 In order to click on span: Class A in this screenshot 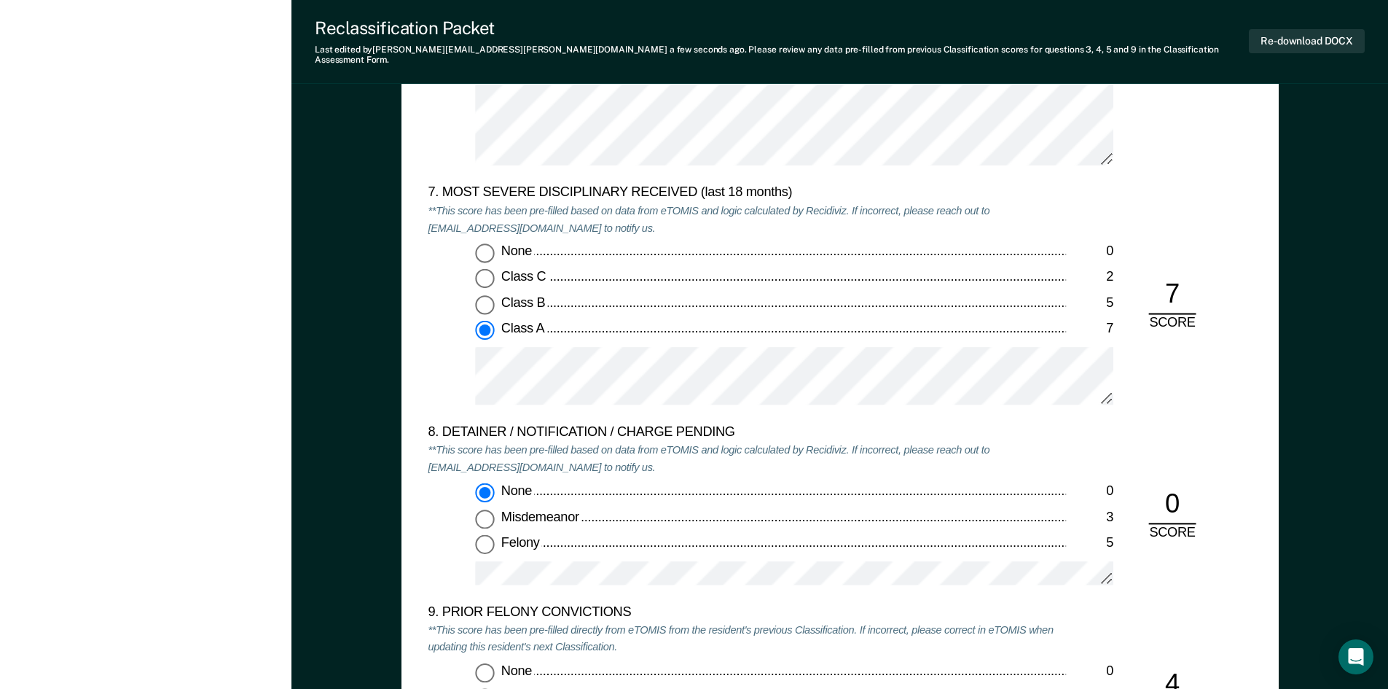, I will do `click(523, 329)`.